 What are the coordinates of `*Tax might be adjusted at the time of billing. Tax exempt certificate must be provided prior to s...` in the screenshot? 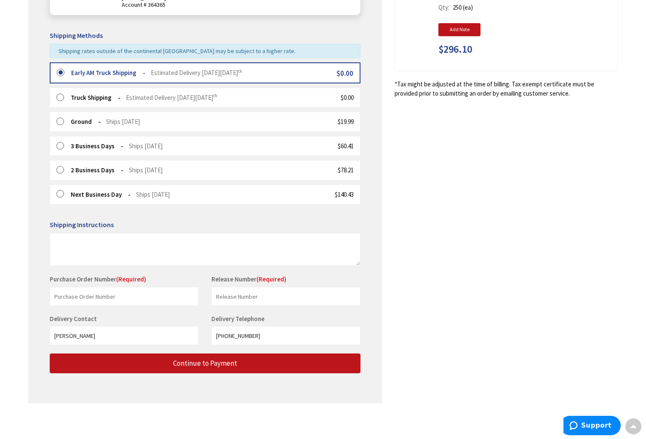 It's located at (506, 88).